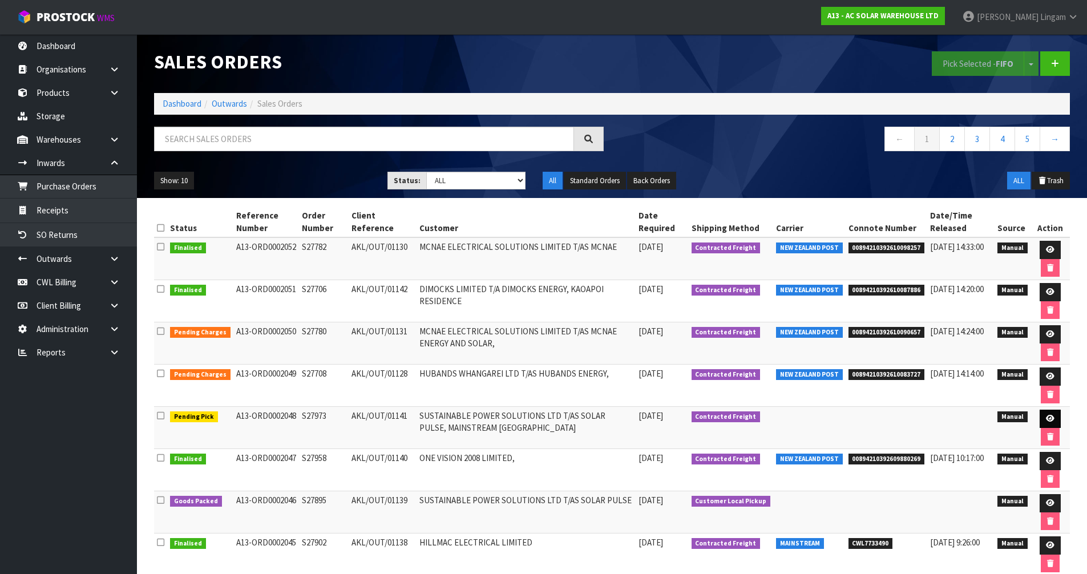  Describe the element at coordinates (1050, 222) in the screenshot. I see `th: Action` at that location.